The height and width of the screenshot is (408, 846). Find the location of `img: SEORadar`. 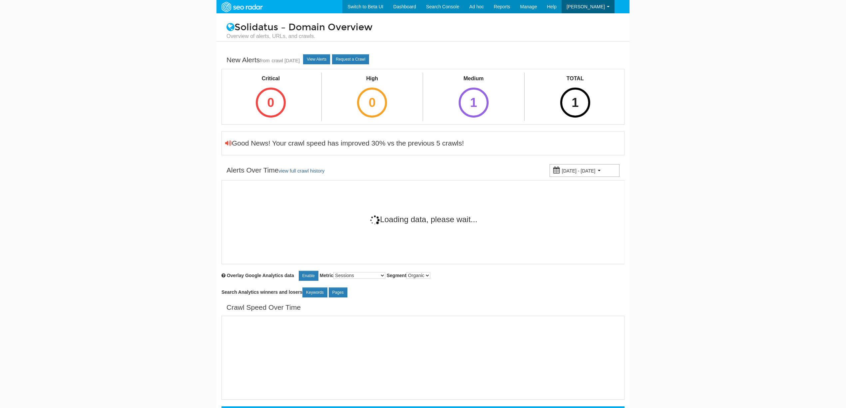

img: SEORadar is located at coordinates (242, 7).